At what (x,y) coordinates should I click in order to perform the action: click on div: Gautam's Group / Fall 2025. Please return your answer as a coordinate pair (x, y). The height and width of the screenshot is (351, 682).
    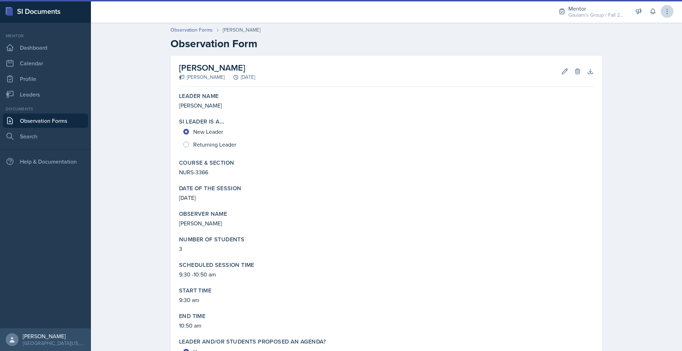
    Looking at the image, I should click on (597, 15).